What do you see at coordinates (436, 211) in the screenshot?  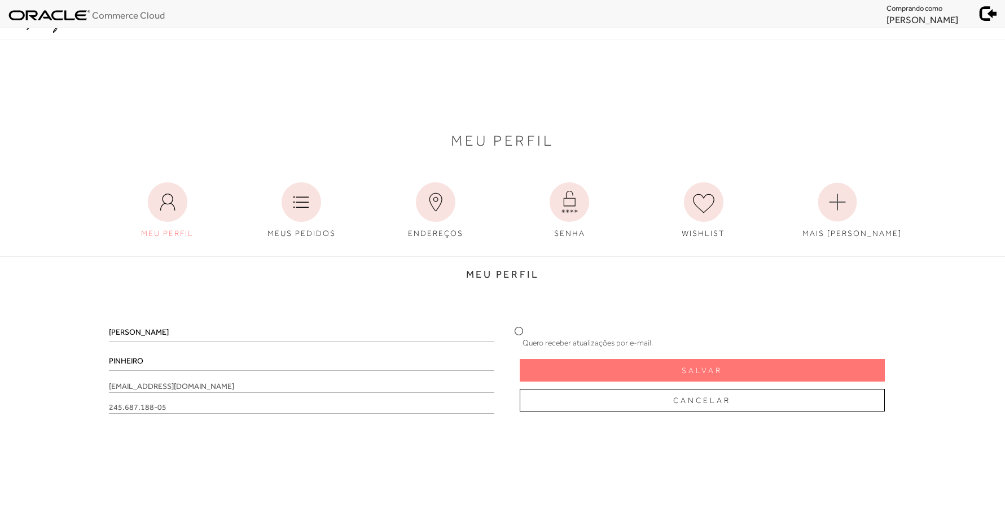 I see `a: ENDEREÇOS` at bounding box center [436, 211].